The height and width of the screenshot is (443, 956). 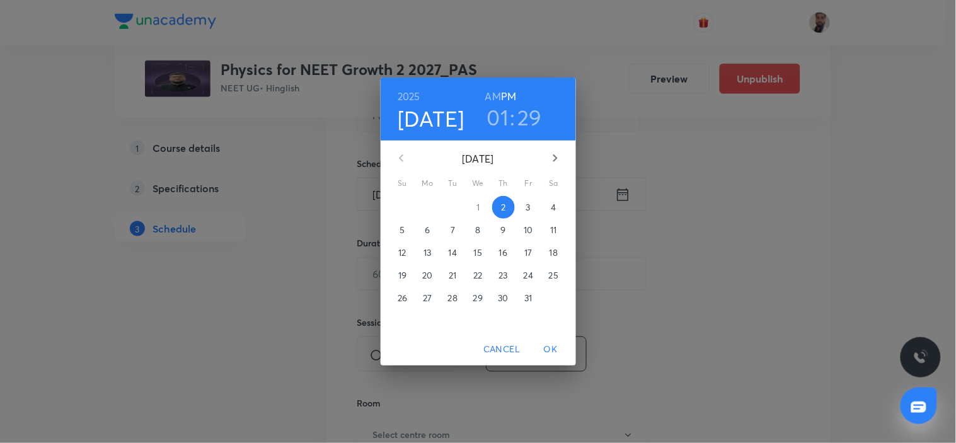 I want to click on p: 27, so click(x=427, y=298).